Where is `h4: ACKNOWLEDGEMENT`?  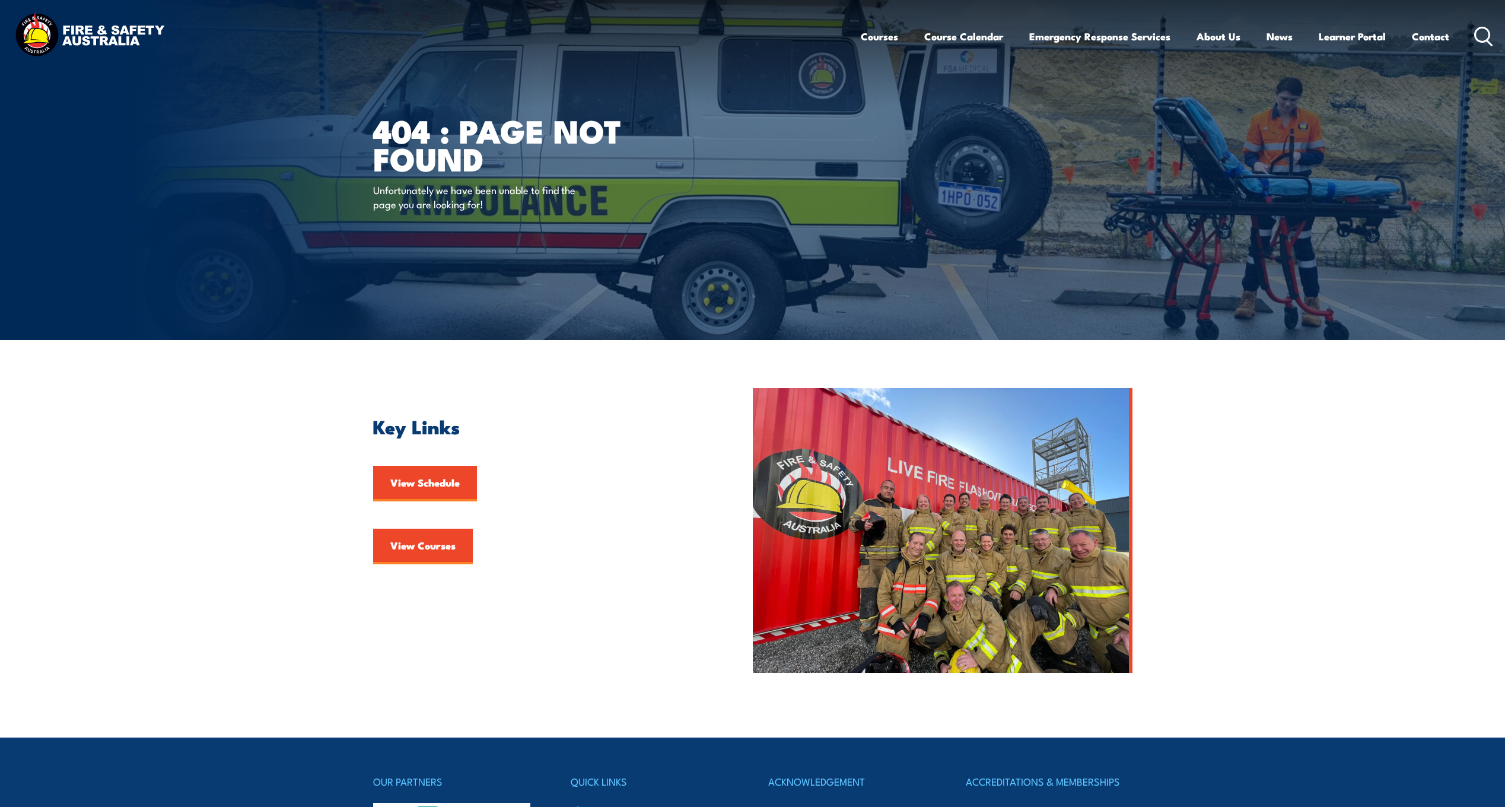 h4: ACKNOWLEDGEMENT is located at coordinates (851, 781).